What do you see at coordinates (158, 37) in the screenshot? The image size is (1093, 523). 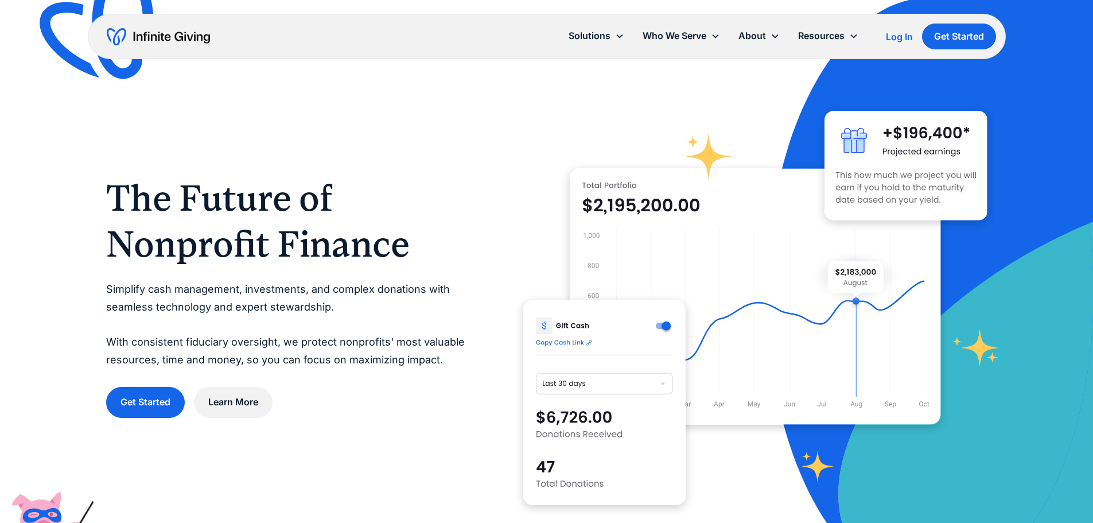 I see `a: home` at bounding box center [158, 37].